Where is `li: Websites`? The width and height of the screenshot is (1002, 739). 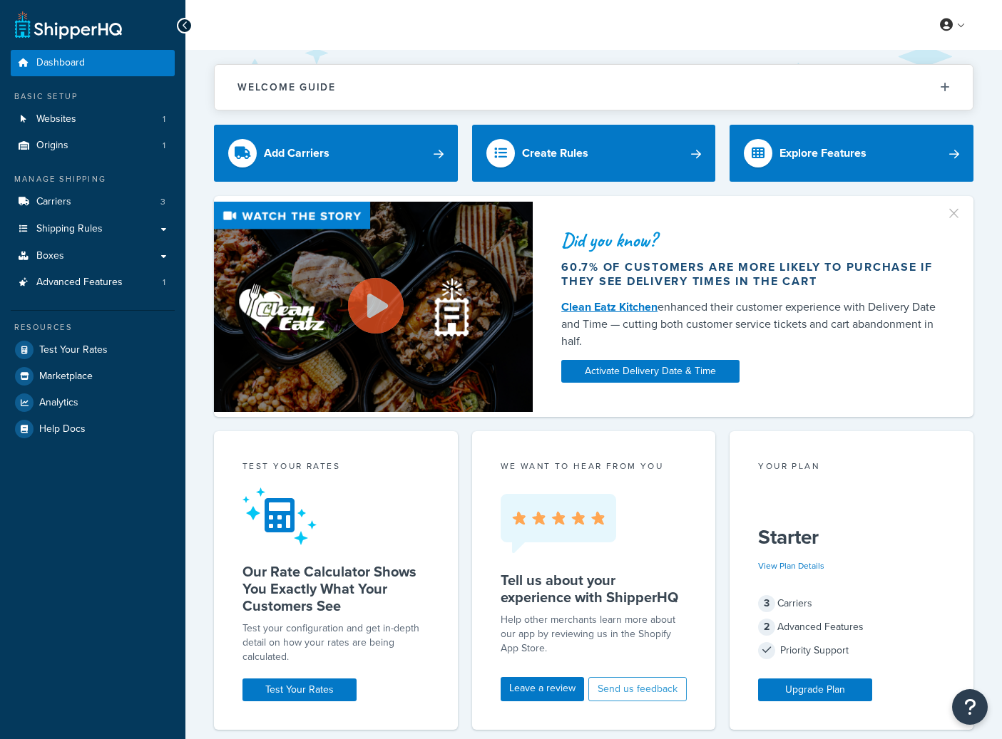
li: Websites is located at coordinates (93, 119).